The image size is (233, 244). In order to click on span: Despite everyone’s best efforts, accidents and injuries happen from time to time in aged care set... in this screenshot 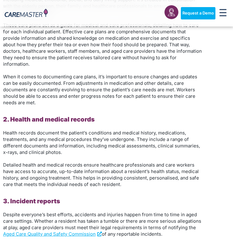, I will do `click(102, 221)`.